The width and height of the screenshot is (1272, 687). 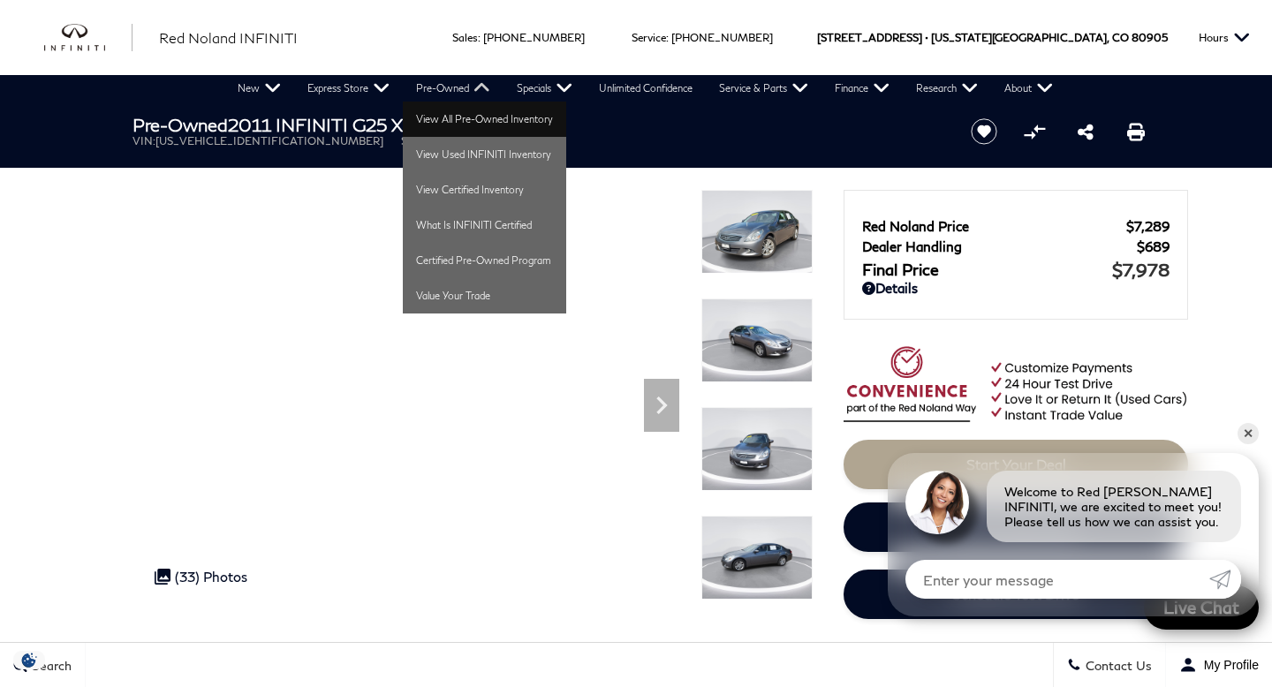 I want to click on span: Search, so click(x=49, y=665).